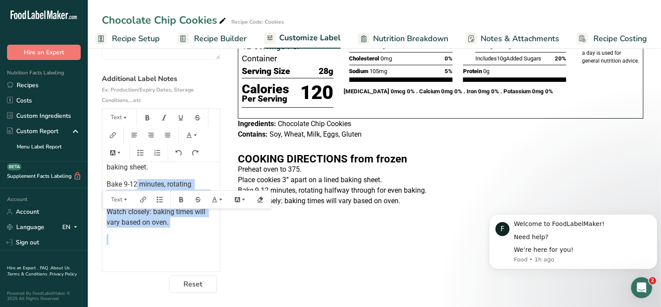 Image resolution: width=661 pixels, height=307 pixels. What do you see at coordinates (440, 201) in the screenshot?
I see `p: Watch closely: baking times will vary based on oven.` at bounding box center [440, 201].